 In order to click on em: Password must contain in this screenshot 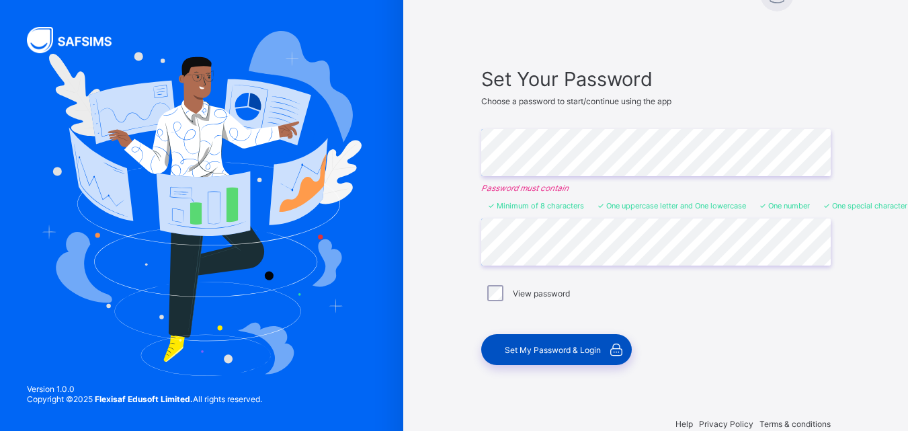, I will do `click(656, 188)`.